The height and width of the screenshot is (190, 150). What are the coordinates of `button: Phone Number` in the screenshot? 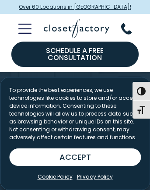 It's located at (132, 29).